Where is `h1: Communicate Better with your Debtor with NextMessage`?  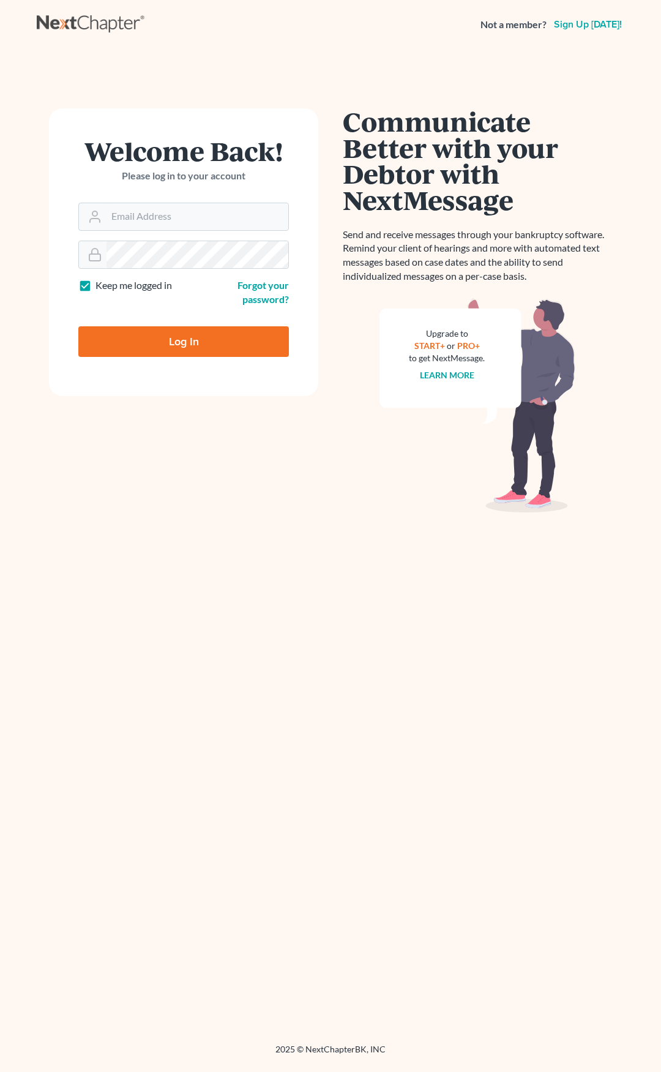 h1: Communicate Better with your Debtor with NextMessage is located at coordinates (477, 160).